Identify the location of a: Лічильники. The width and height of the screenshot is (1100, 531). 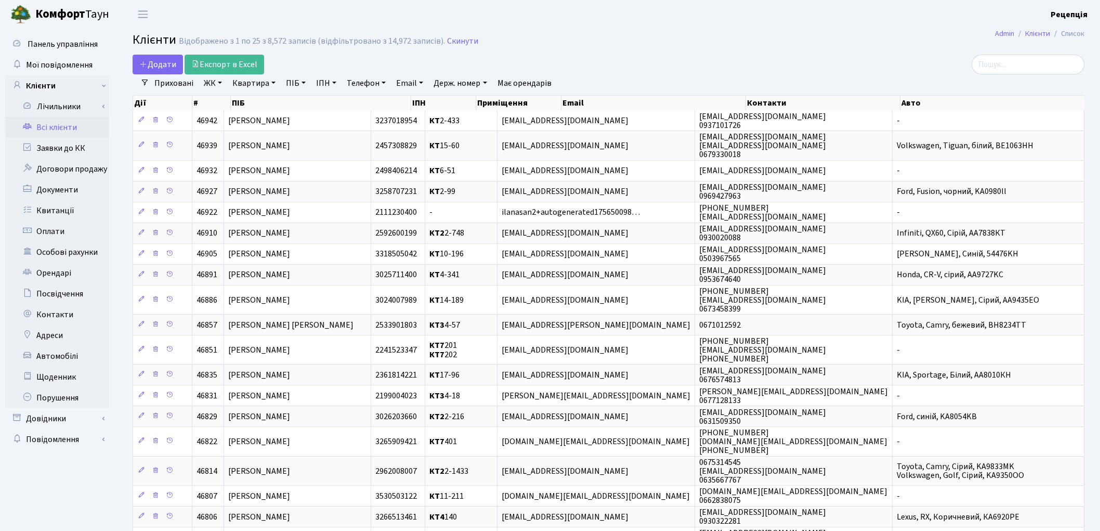
(60, 107).